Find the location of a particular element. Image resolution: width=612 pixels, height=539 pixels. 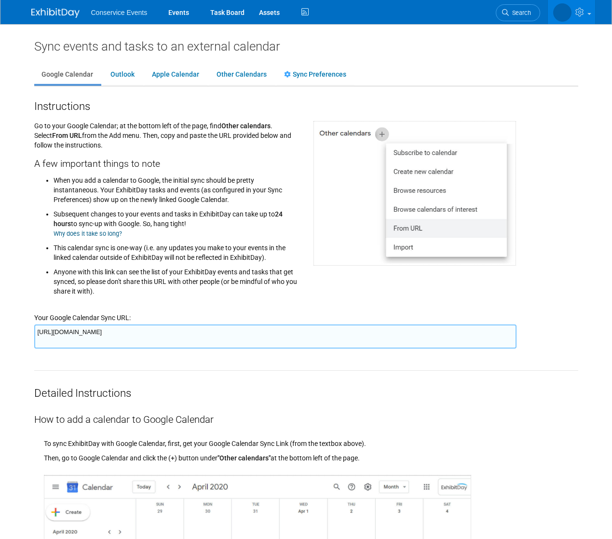

div: How to add a calendar to Google Calendar is located at coordinates (306, 414).